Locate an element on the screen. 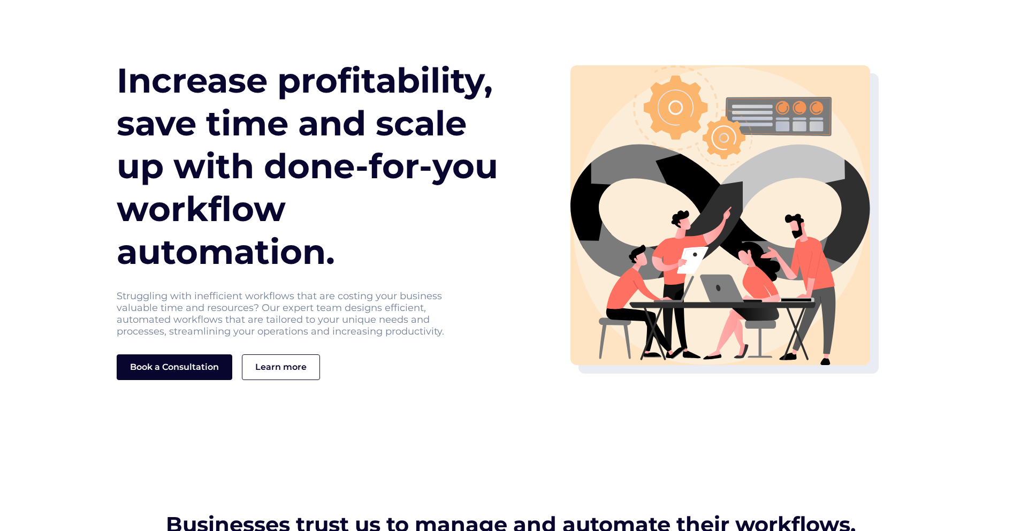 The height and width of the screenshot is (531, 1021). button: Book a Consultation is located at coordinates (174, 367).